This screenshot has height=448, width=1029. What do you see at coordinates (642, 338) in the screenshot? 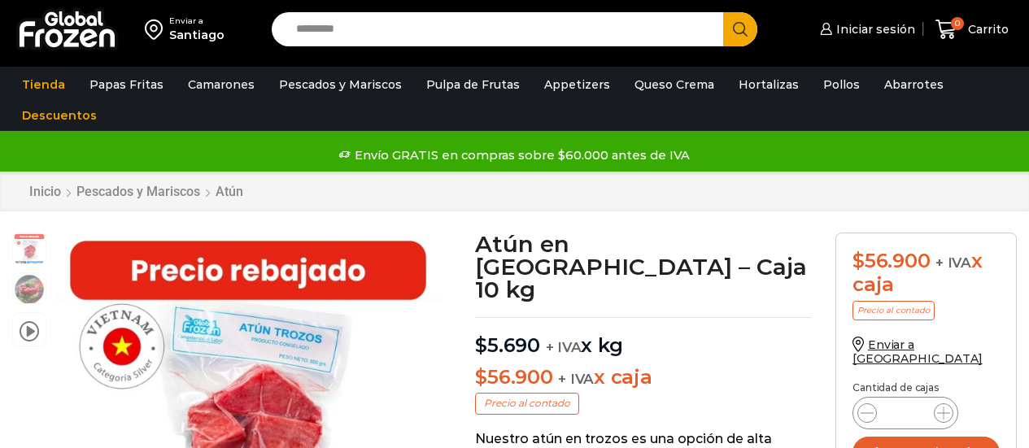
I see `p: x kg` at bounding box center [642, 338].